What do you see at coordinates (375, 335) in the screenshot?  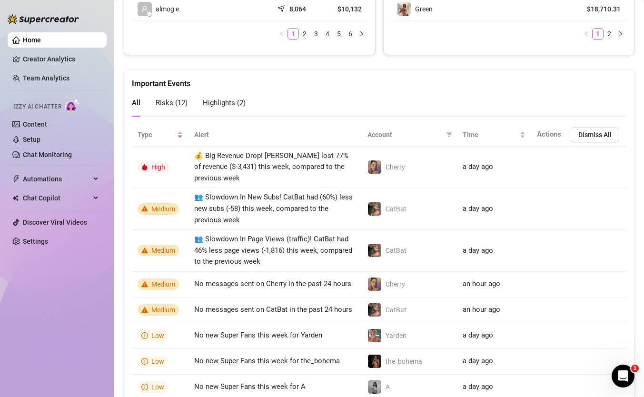 I see `img: Yarden` at bounding box center [375, 335].